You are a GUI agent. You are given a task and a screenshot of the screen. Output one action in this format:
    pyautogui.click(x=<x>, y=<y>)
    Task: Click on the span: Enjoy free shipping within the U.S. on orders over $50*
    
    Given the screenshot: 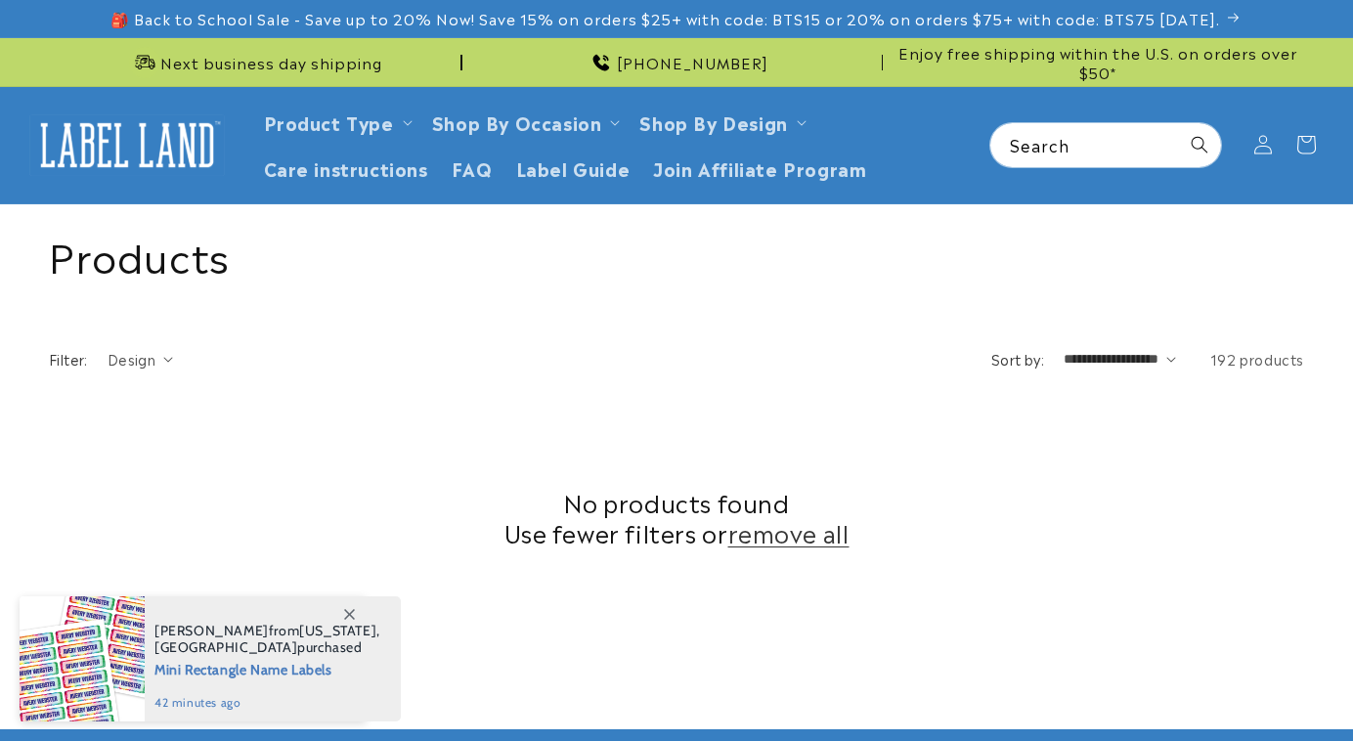 What is the action you would take?
    pyautogui.click(x=1097, y=62)
    